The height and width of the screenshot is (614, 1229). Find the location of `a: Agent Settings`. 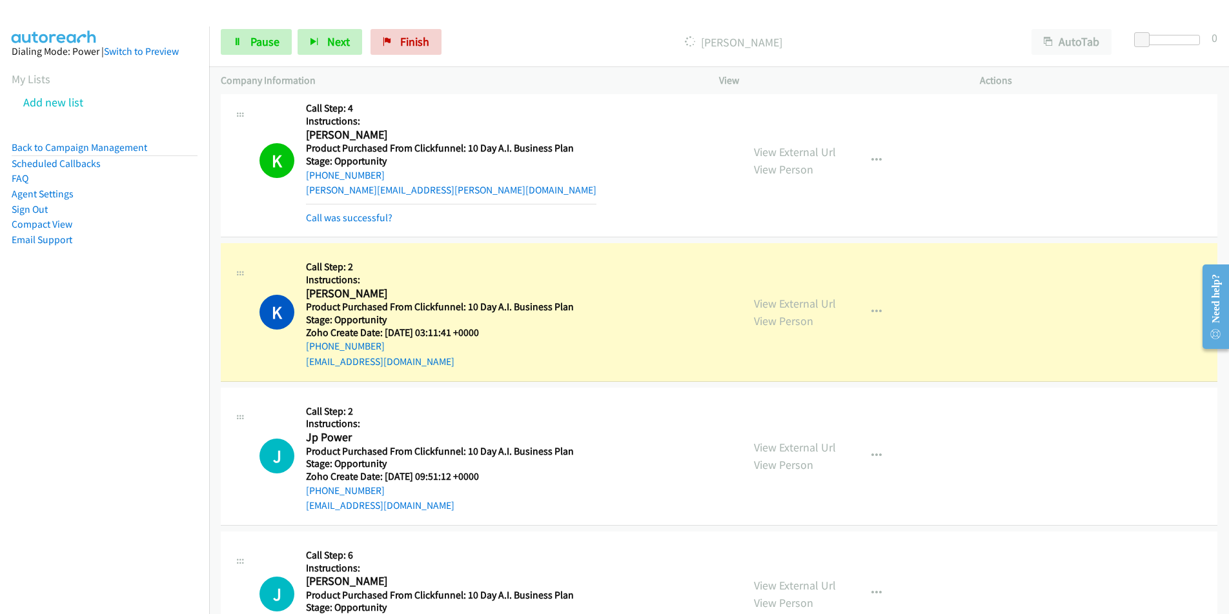

a: Agent Settings is located at coordinates (43, 194).